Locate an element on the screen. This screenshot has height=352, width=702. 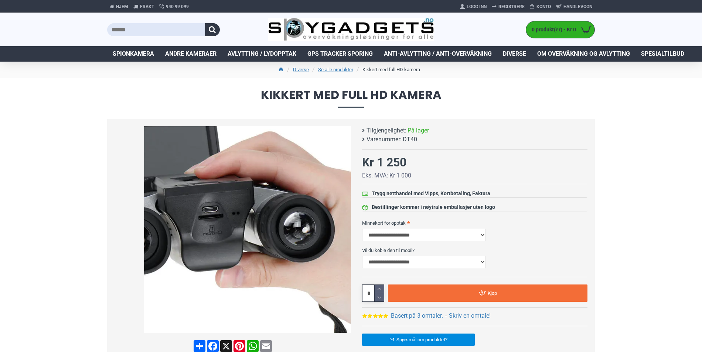
a: GPS Tracker Sporing is located at coordinates (340, 54).